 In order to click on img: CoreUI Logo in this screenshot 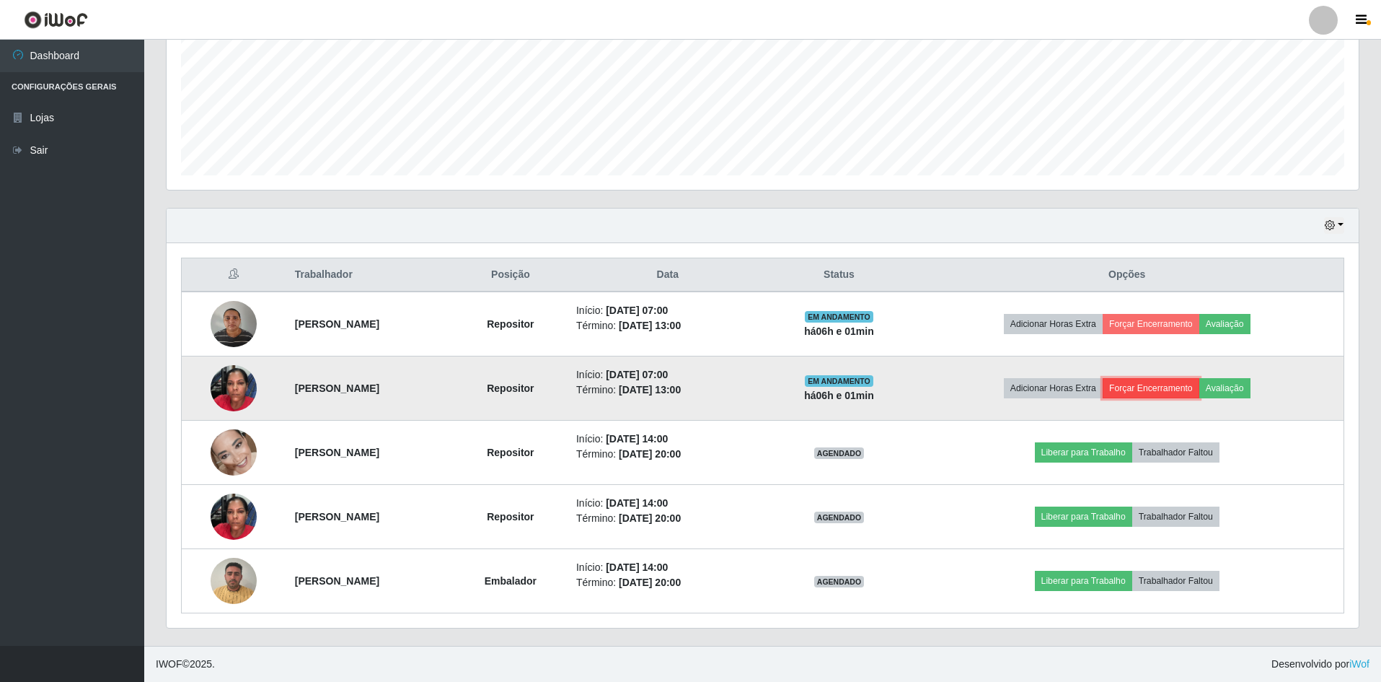, I will do `click(56, 19)`.